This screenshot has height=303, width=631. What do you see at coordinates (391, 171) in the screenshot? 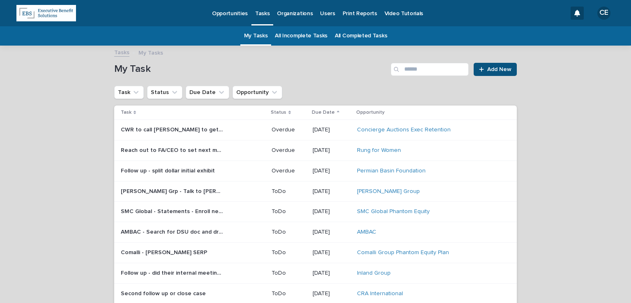
I see `a: Permian Basin Foundation` at bounding box center [391, 171].